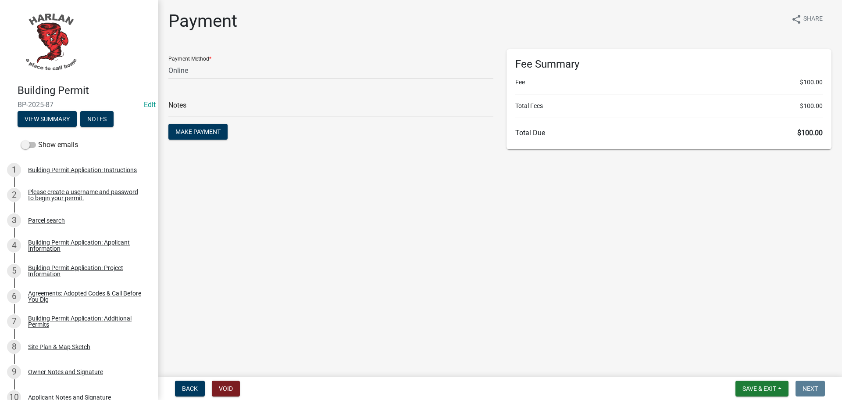 The width and height of the screenshot is (842, 400). What do you see at coordinates (150, 104) in the screenshot?
I see `wm-modal-confirm: Edit Application Number` at bounding box center [150, 104].